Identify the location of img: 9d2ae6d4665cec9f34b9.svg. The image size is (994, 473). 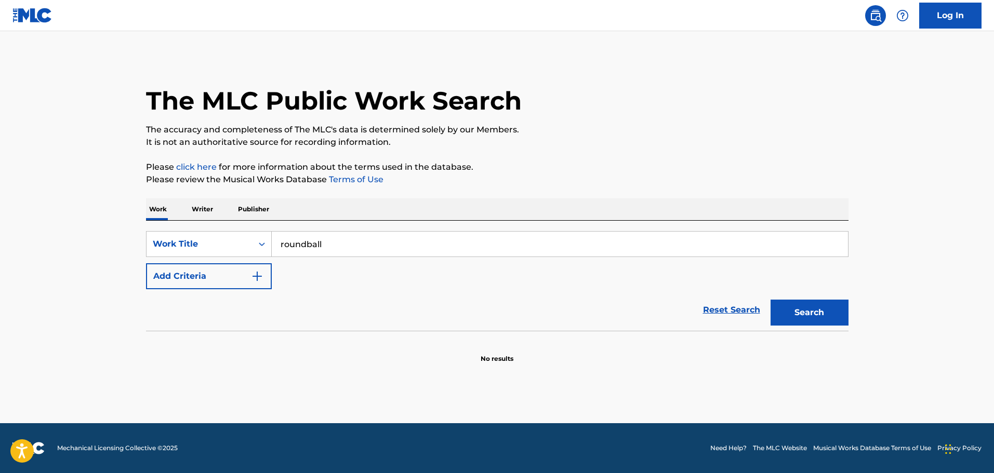
(257, 276).